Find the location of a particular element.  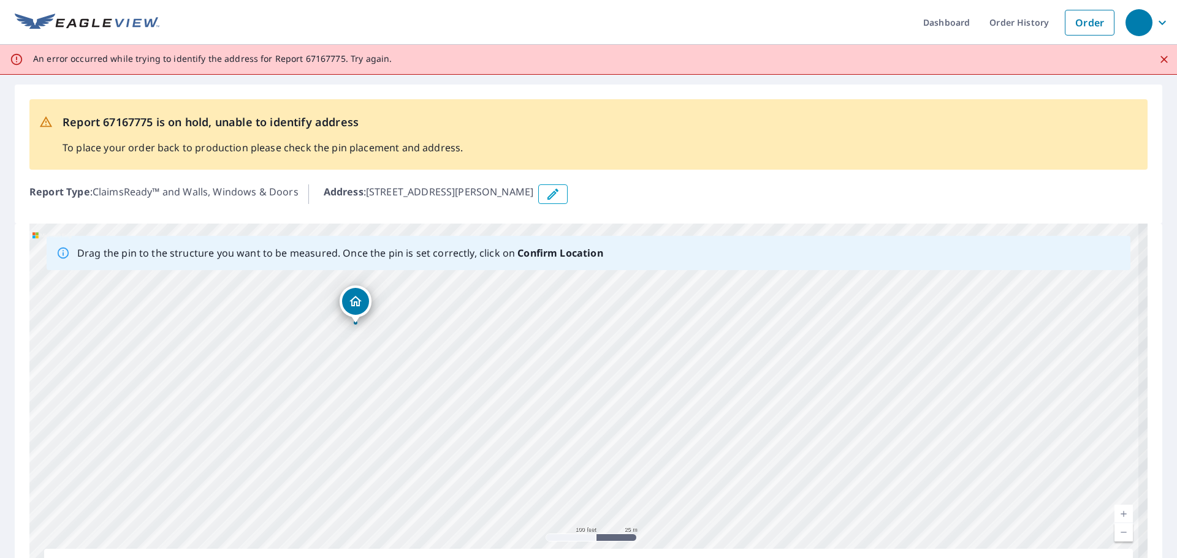

b: Address is located at coordinates (343, 192).